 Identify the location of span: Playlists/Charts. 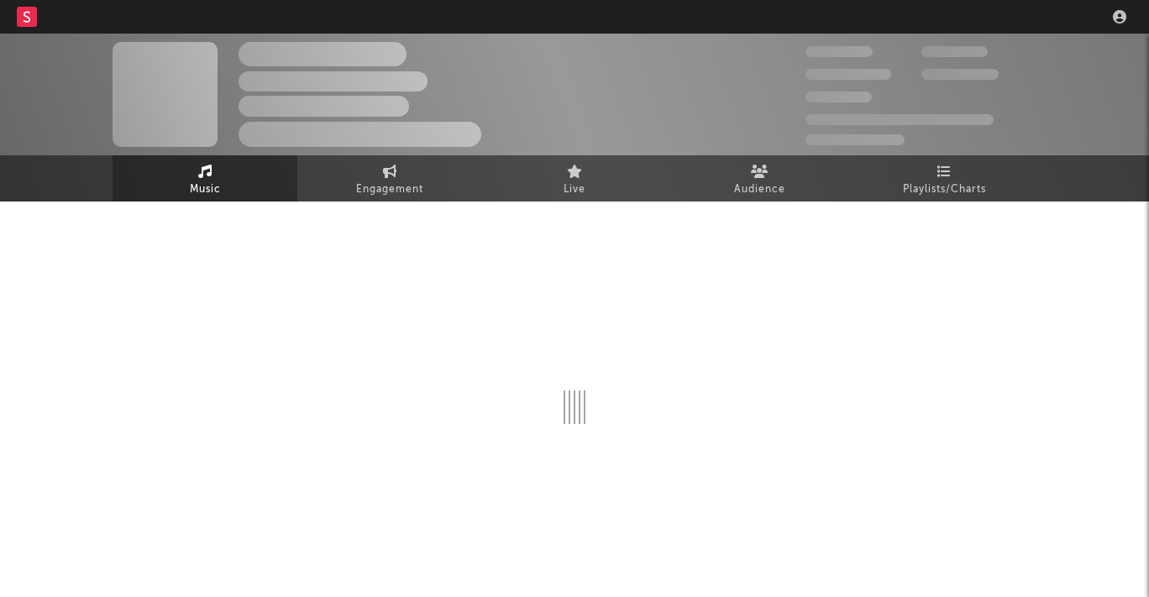
(944, 190).